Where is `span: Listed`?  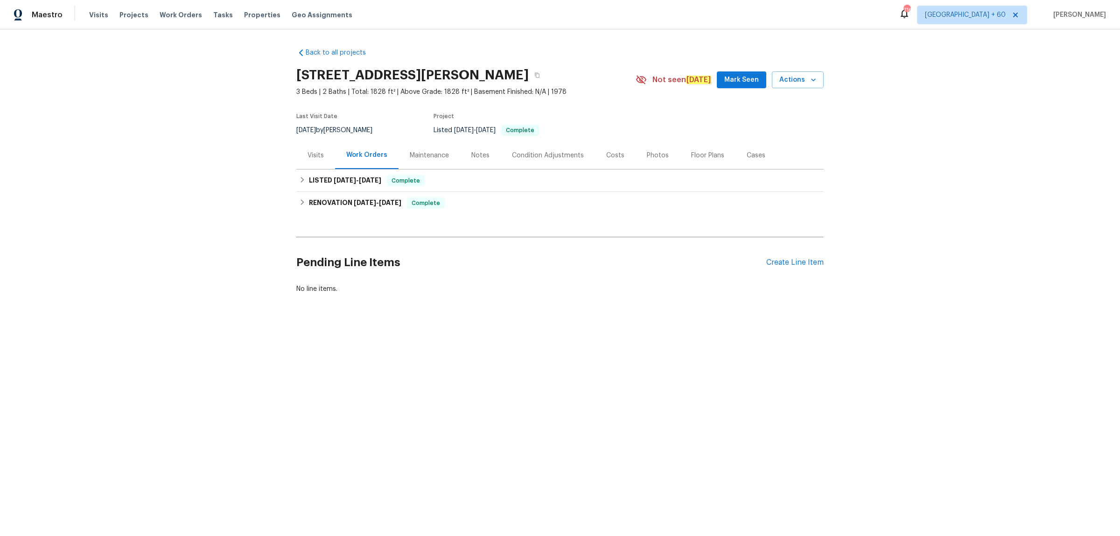 span: Listed is located at coordinates (486, 130).